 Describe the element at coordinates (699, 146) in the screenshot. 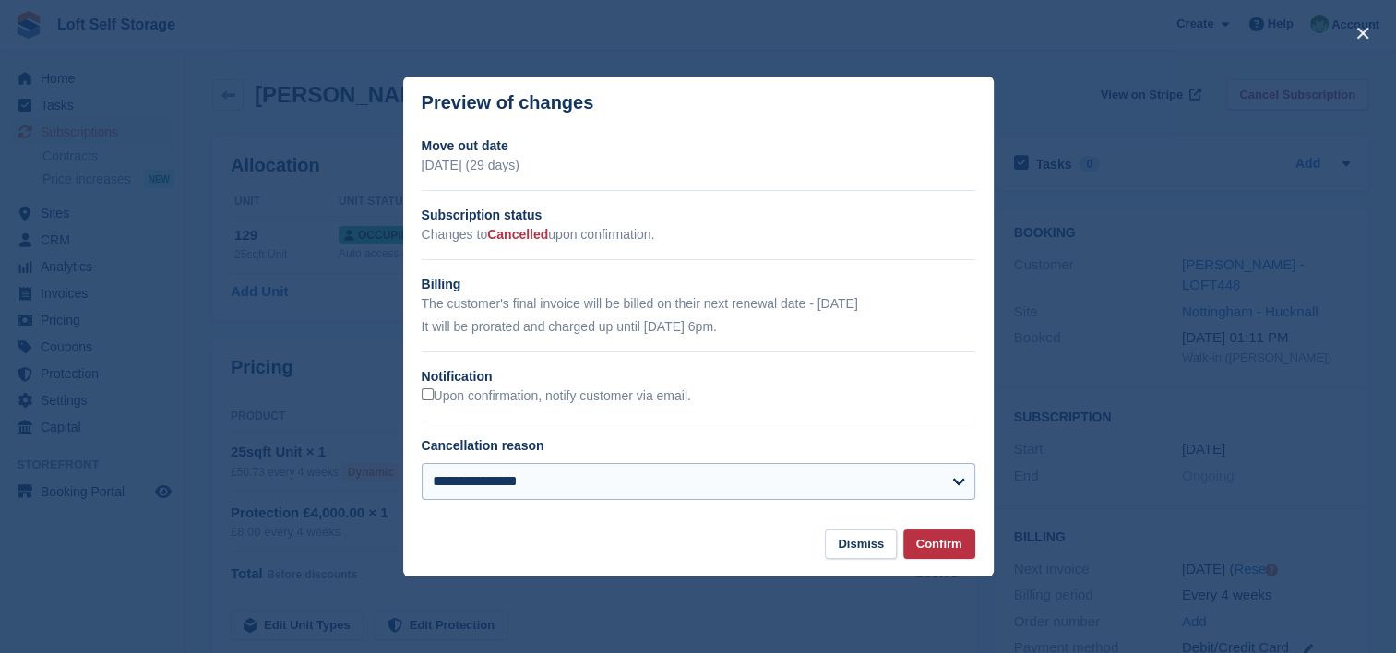

I see `h2: Move out date` at that location.